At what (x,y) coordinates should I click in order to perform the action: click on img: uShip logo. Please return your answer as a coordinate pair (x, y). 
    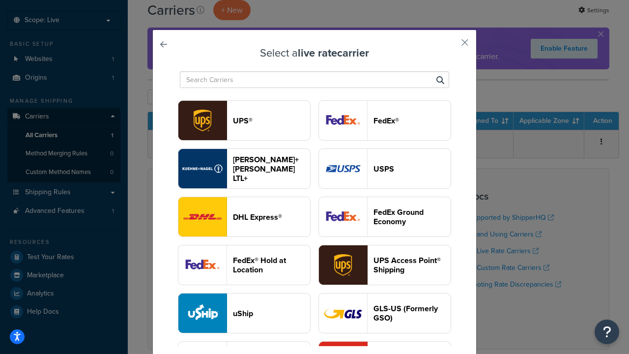
    Looking at the image, I should click on (202, 313).